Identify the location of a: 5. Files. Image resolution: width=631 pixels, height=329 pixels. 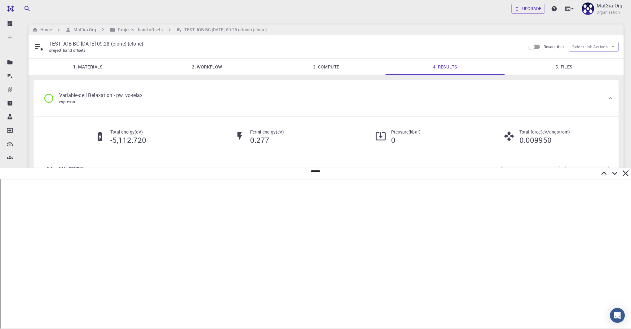
(564, 67).